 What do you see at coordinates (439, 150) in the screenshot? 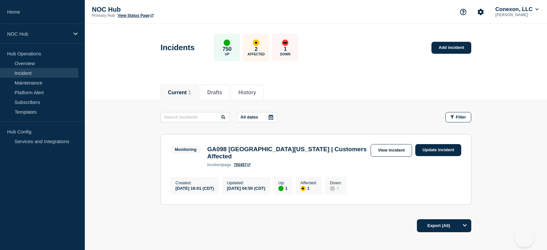
I see `a: Update incident` at bounding box center [439, 150].